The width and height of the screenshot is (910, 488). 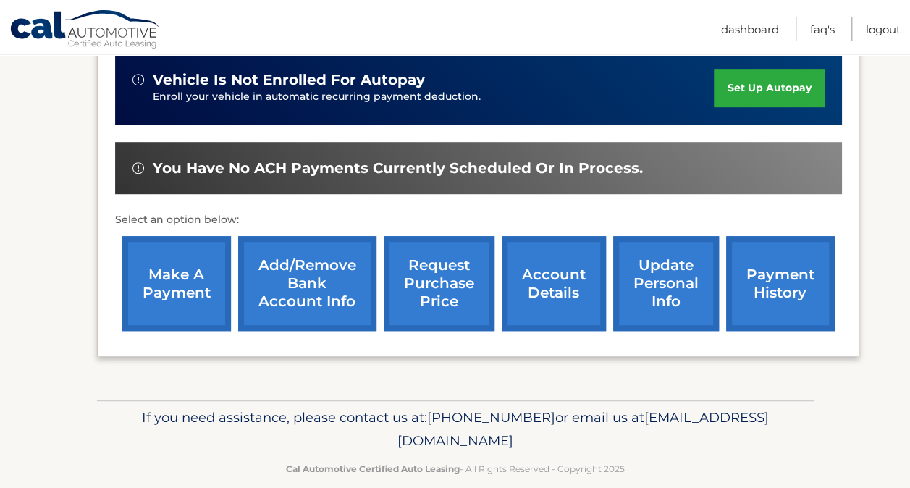 I want to click on p: If you need assistance, please contact us at: or email us at, so click(x=455, y=429).